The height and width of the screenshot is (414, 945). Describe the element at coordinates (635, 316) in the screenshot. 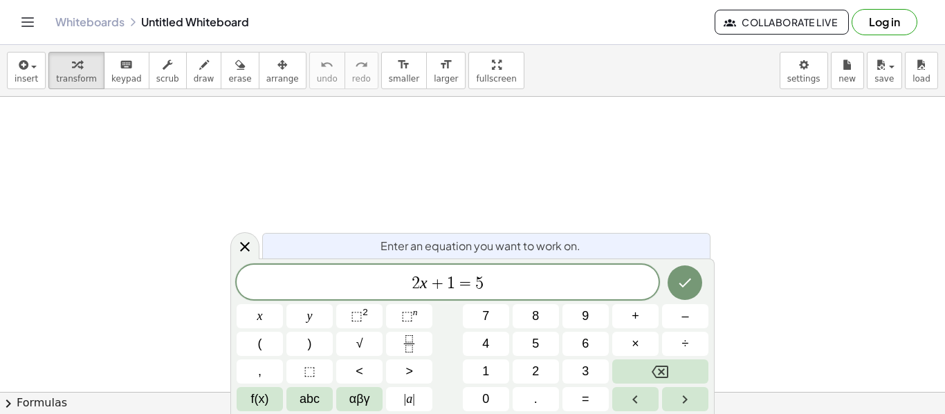

I see `button: Plus` at that location.